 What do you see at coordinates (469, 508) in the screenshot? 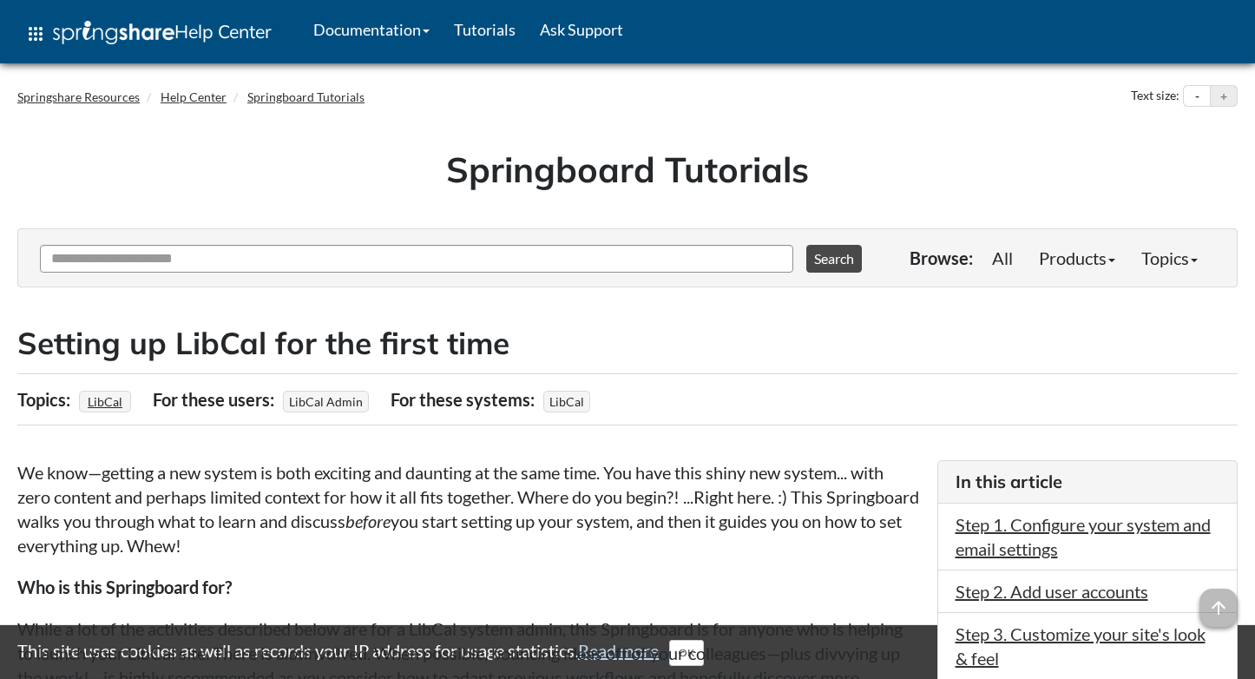
I see `p: We know—getting a new system is both exciting and daunting at the same time. You have this shiny ...` at bounding box center [469, 508].